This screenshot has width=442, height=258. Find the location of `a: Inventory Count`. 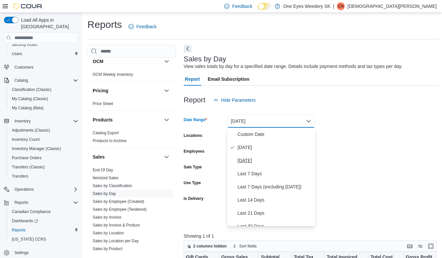

a: Inventory Count is located at coordinates (26, 140).